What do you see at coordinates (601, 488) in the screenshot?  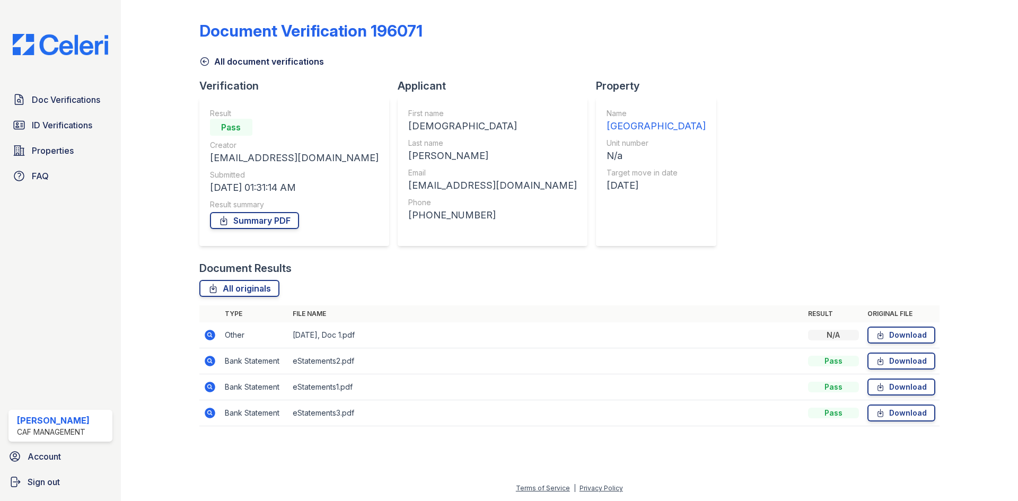 I see `a: Privacy Policy` at bounding box center [601, 488].